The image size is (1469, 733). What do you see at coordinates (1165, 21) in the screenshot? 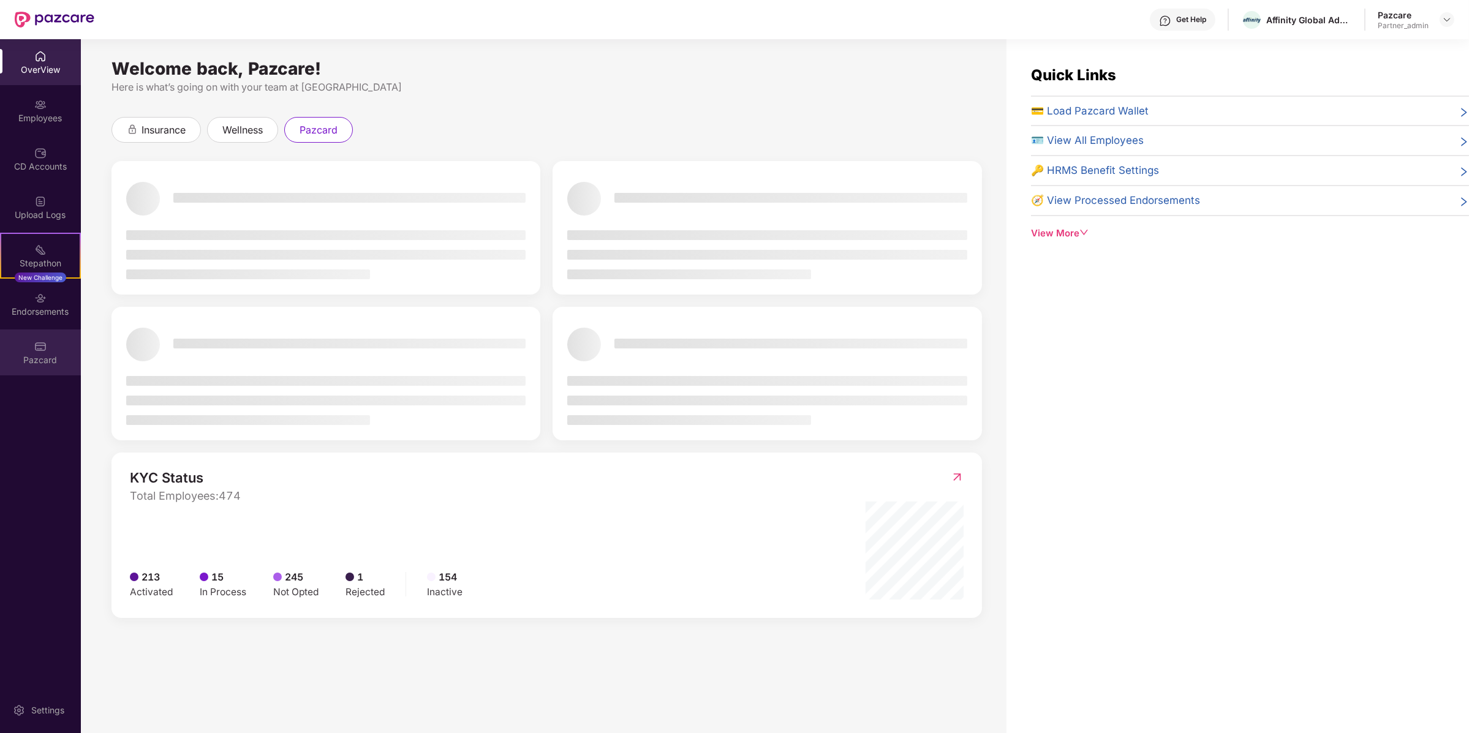
I see `img: svg+xml;base64,PHN2ZyBpZD0iSGVscC0zMngzMiIgeG1sbnM9Imh0dHA6Ly93d3cudzMub3JnLzIwMDAvc3ZnIiB3aWR0aD...` at bounding box center [1165, 21].